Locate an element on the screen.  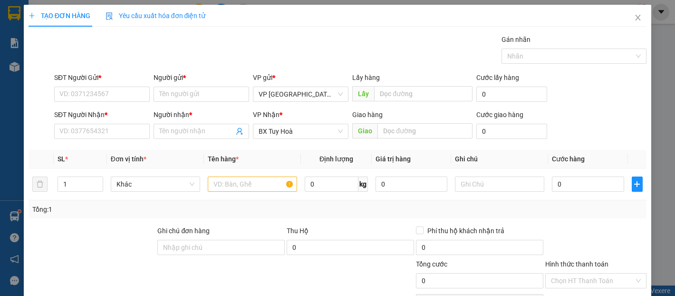
input: VD: Bàn, Ghế is located at coordinates (252, 184).